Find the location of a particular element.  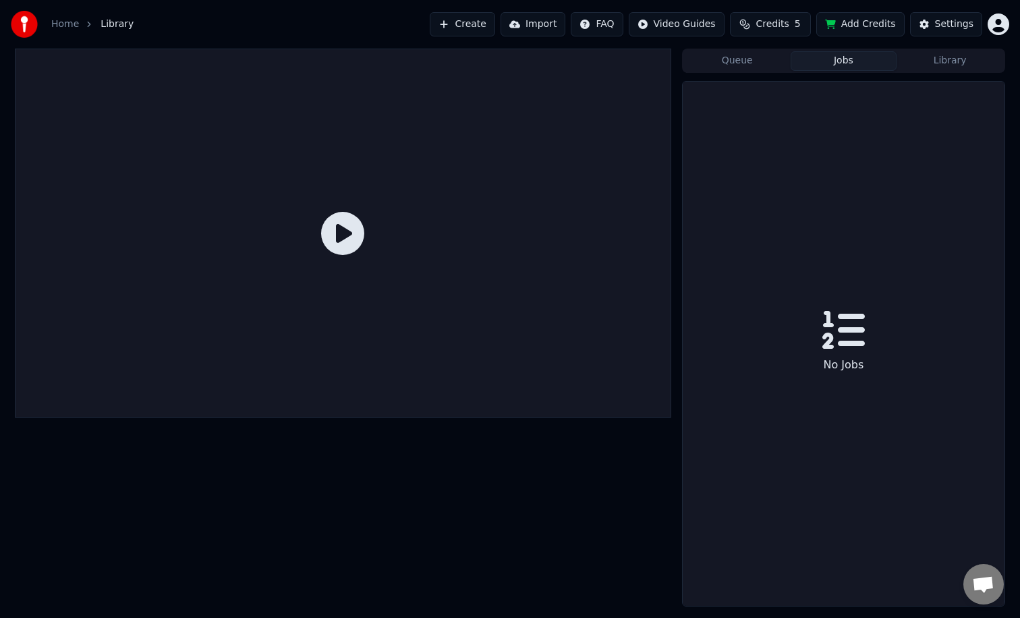

button: Library is located at coordinates (950, 61).